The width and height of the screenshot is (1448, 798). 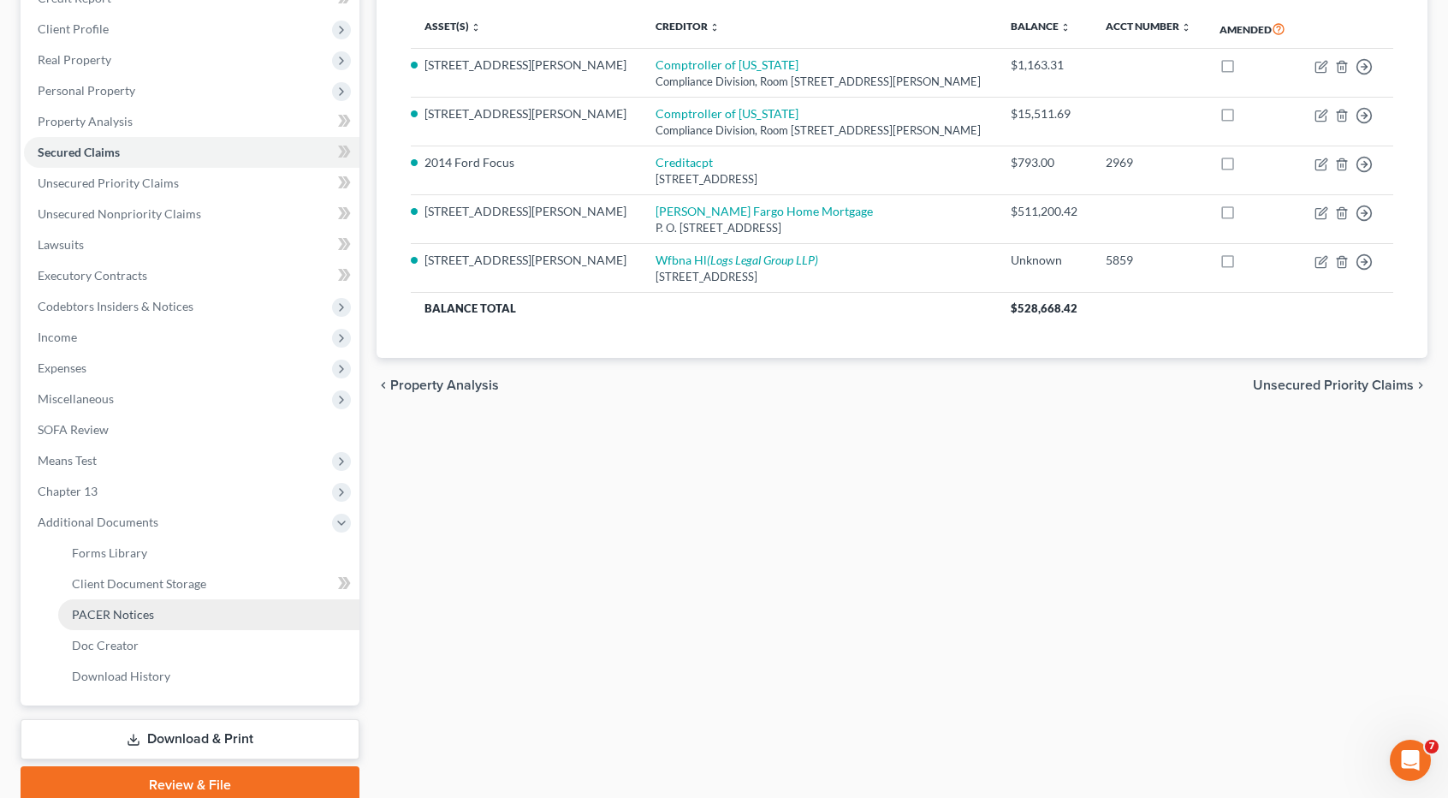 I want to click on li: 2014 Ford Focus, so click(x=526, y=163).